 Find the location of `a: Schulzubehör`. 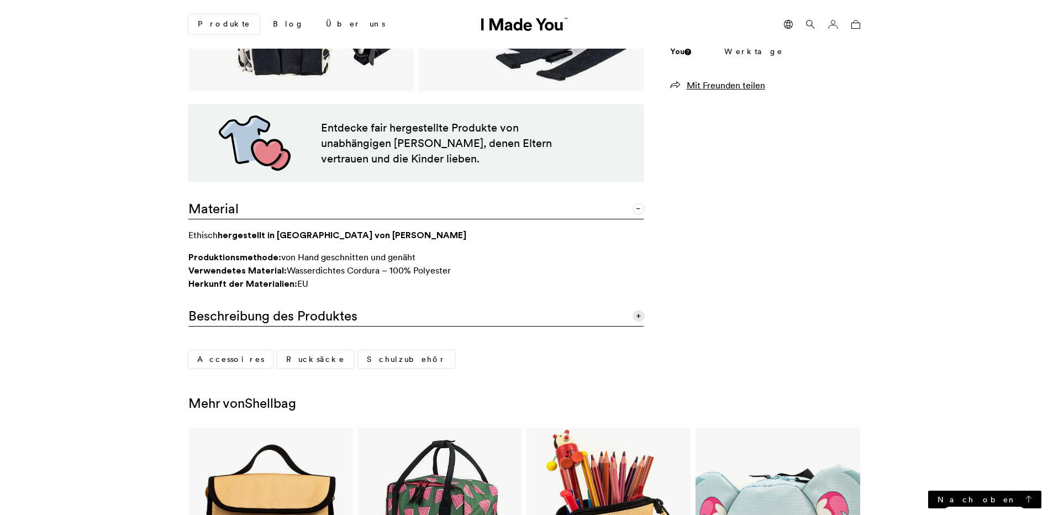

a: Schulzubehör is located at coordinates (406, 359).